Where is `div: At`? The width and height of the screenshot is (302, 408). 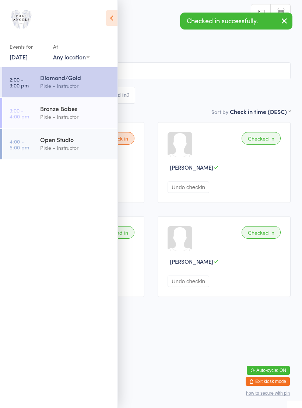 div: At is located at coordinates (71, 46).